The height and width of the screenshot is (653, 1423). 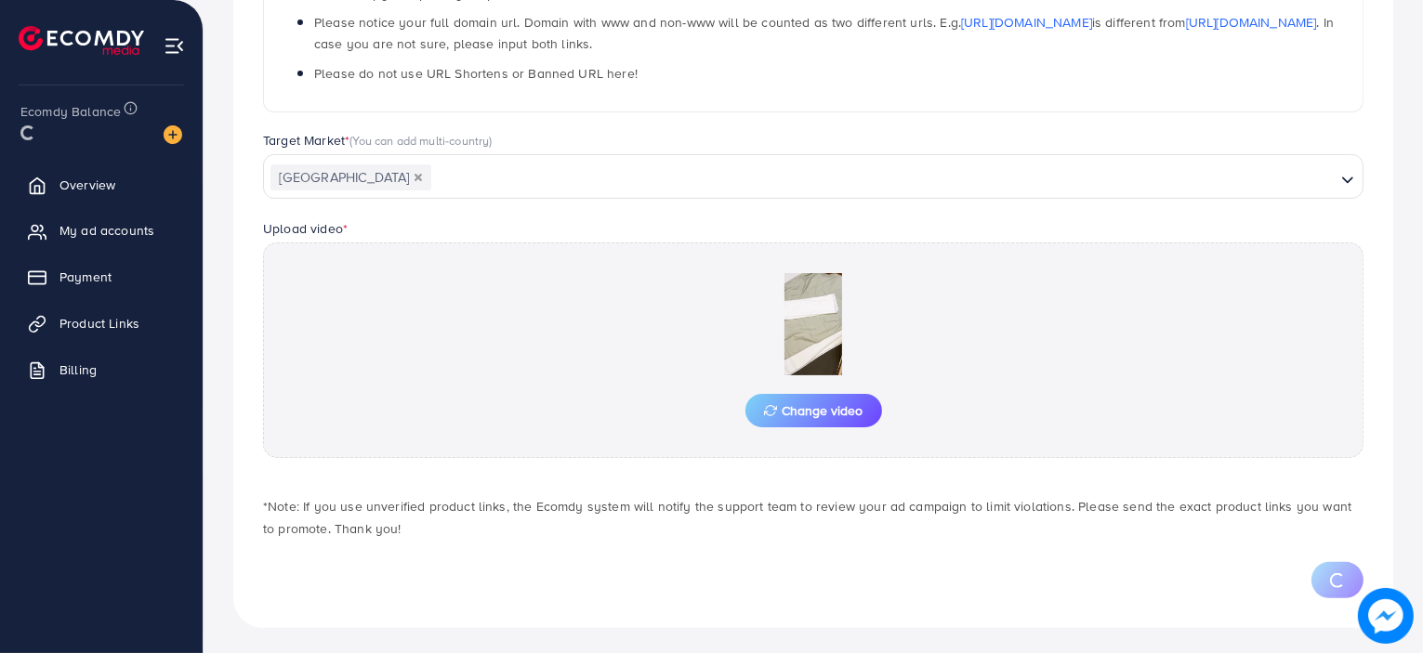 What do you see at coordinates (476, 73) in the screenshot?
I see `span: Please do not use URL Shortens or Banned URL here!` at bounding box center [476, 73].